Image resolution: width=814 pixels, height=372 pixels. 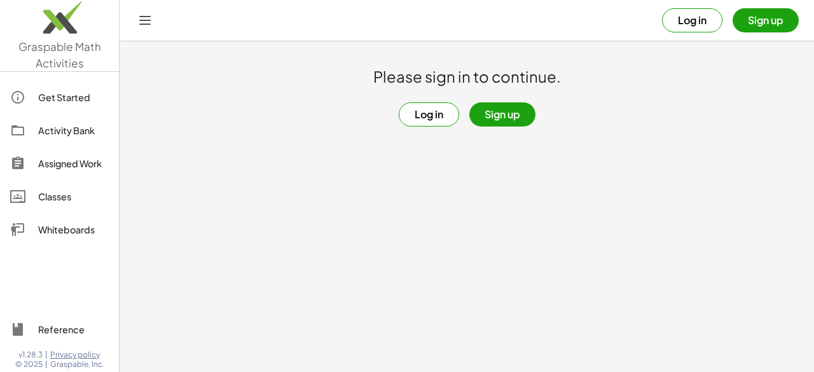 I want to click on span: © 2025, so click(x=29, y=365).